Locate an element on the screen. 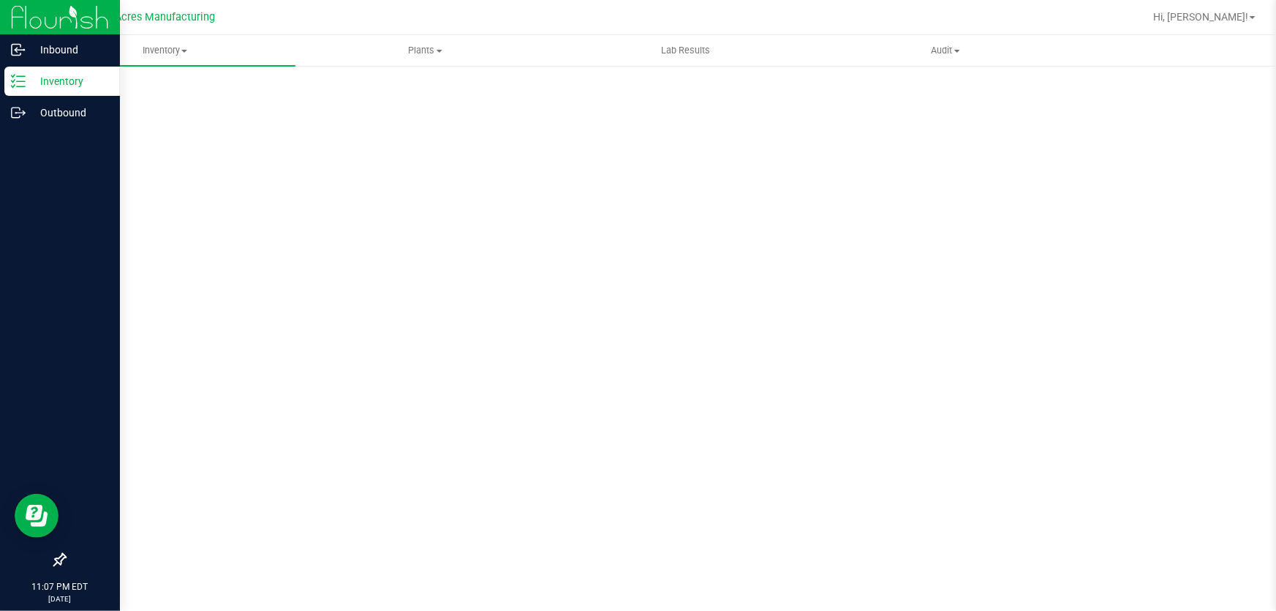  a: Audit is located at coordinates (946, 50).